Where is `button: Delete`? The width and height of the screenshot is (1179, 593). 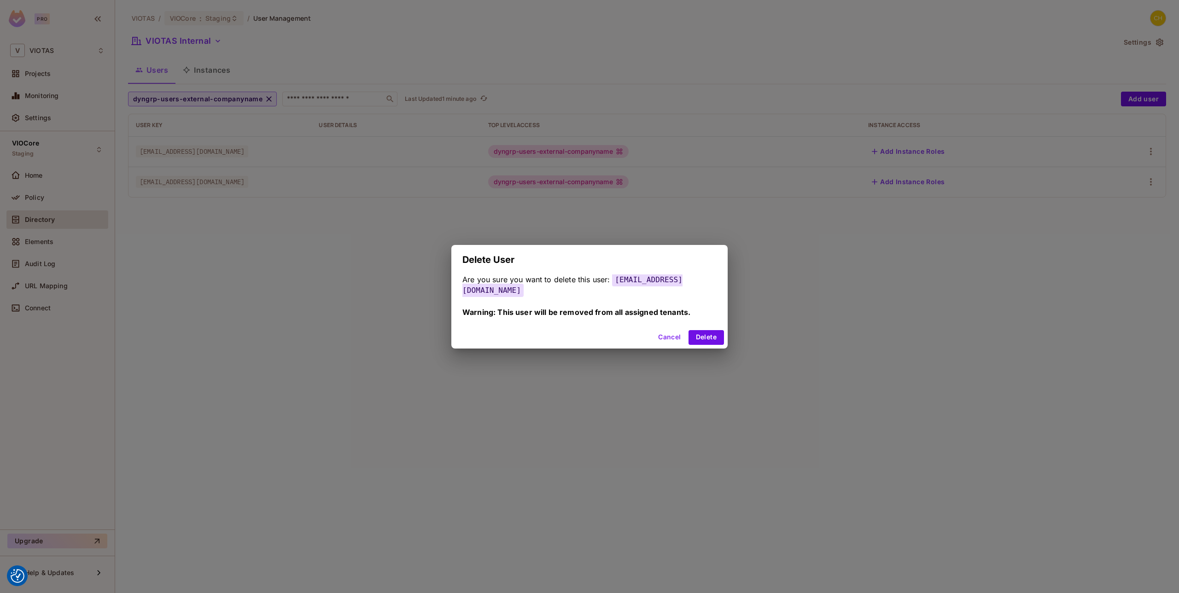
button: Delete is located at coordinates (706, 338).